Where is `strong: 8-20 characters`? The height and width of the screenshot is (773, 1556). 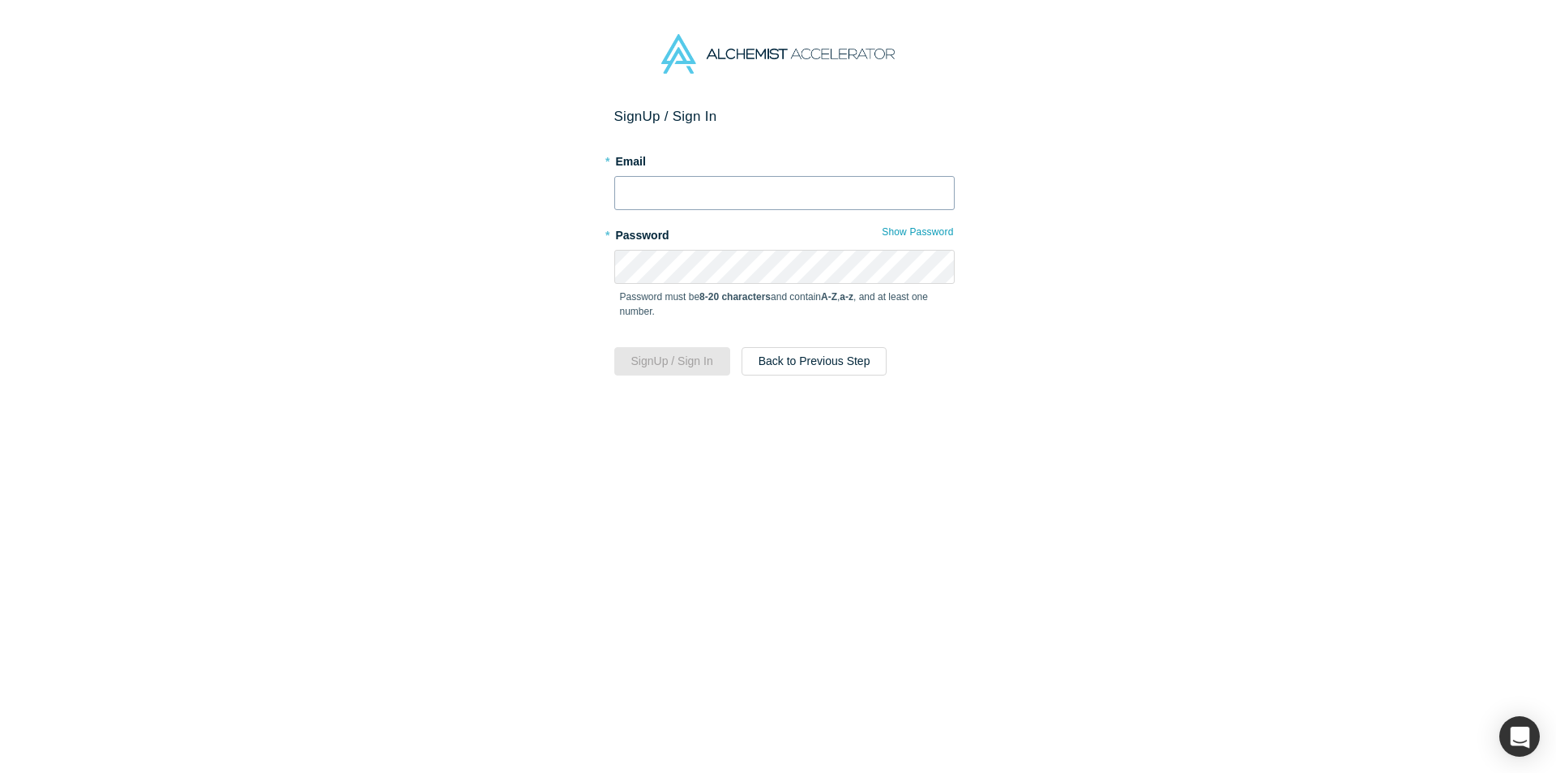 strong: 8-20 characters is located at coordinates (735, 297).